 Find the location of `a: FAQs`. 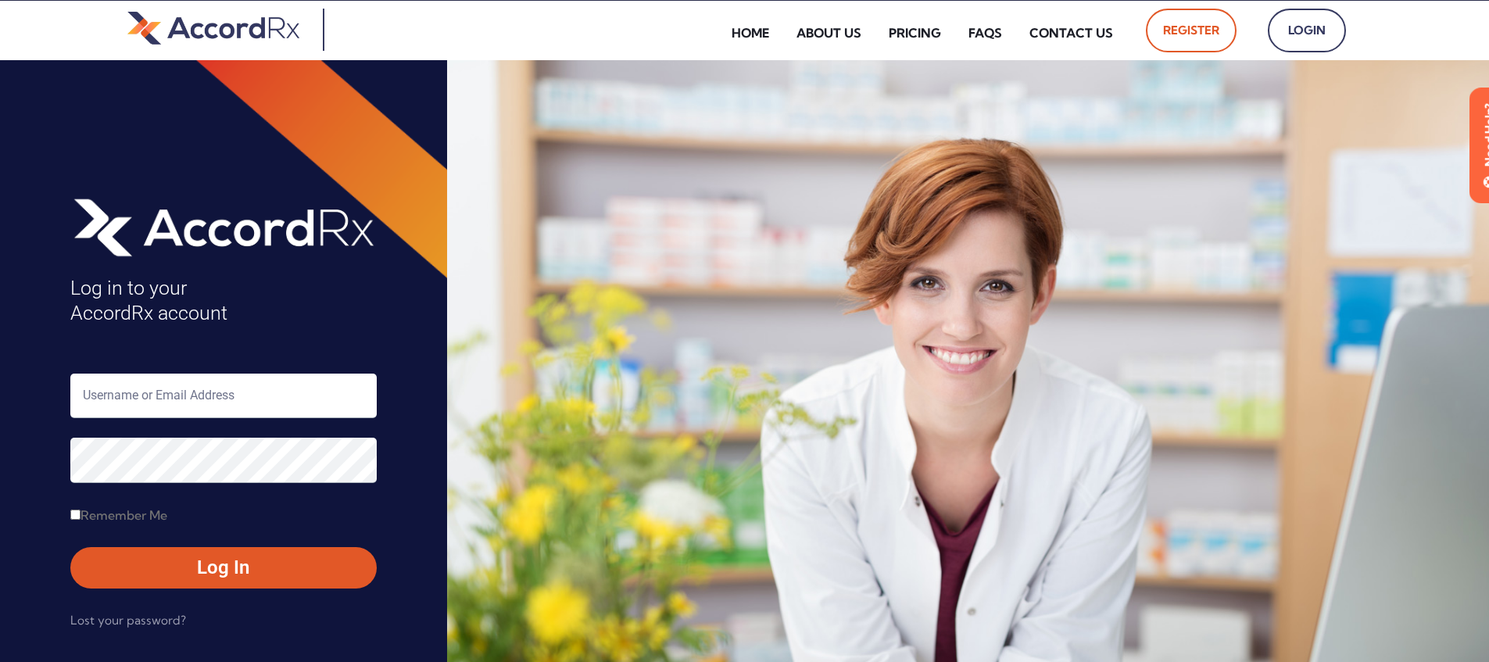

a: FAQs is located at coordinates (985, 33).